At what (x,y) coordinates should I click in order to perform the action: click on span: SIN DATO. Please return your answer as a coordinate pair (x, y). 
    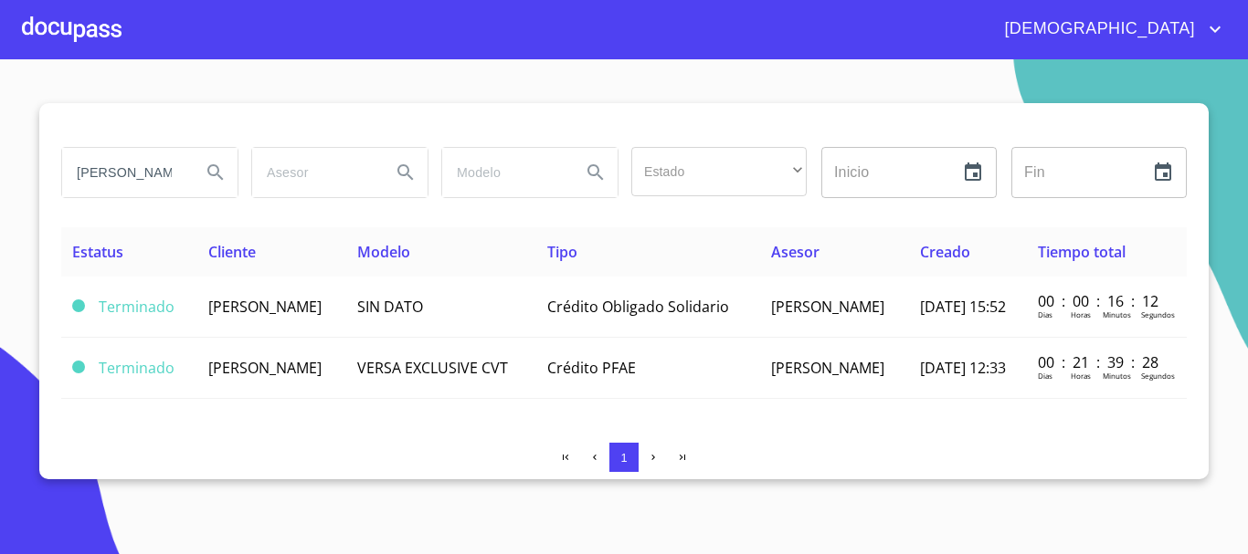
    Looking at the image, I should click on (390, 307).